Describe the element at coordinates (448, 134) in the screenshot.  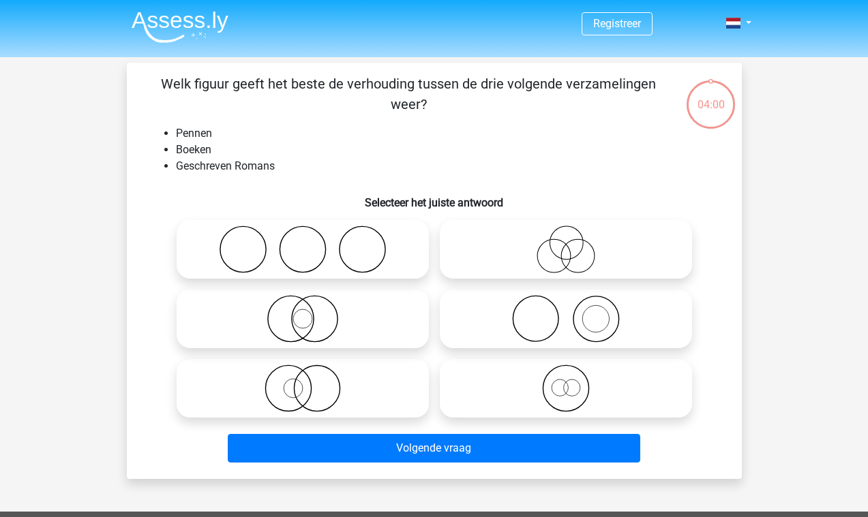
I see `li: Pennen` at that location.